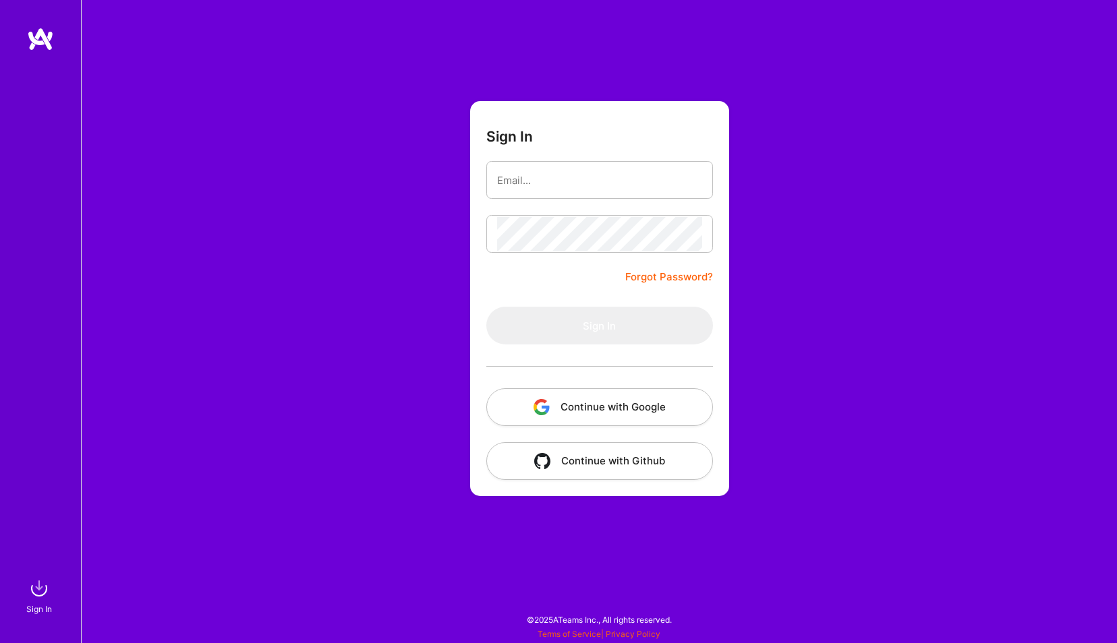 The image size is (1117, 643). What do you see at coordinates (600, 326) in the screenshot?
I see `button: Sign In` at bounding box center [600, 326].